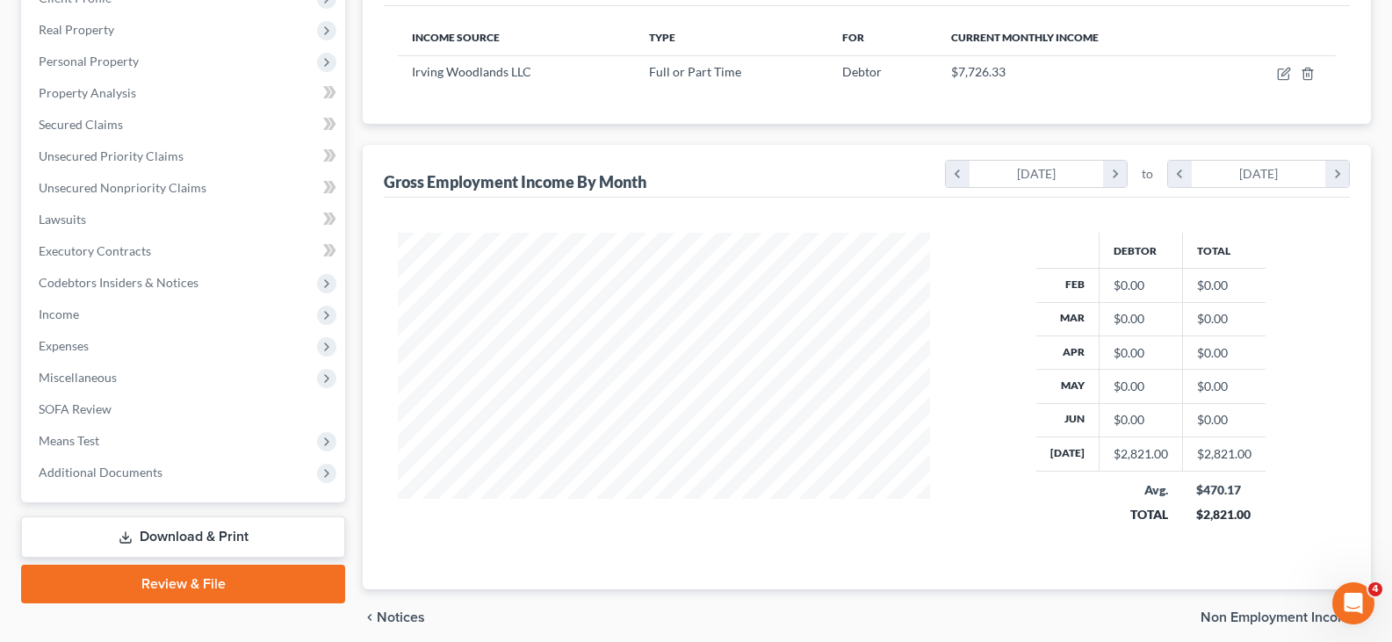  What do you see at coordinates (1147, 174) in the screenshot?
I see `span: to` at bounding box center [1147, 174].